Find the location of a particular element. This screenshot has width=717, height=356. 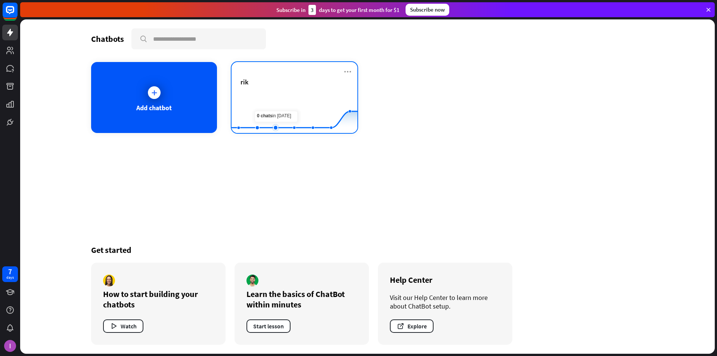

a: 7 days is located at coordinates (10, 274).